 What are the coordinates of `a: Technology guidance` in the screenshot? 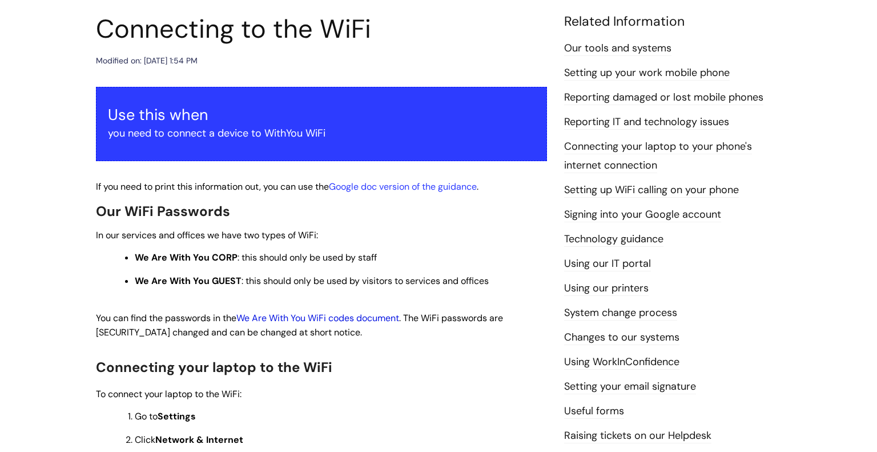 It's located at (614, 239).